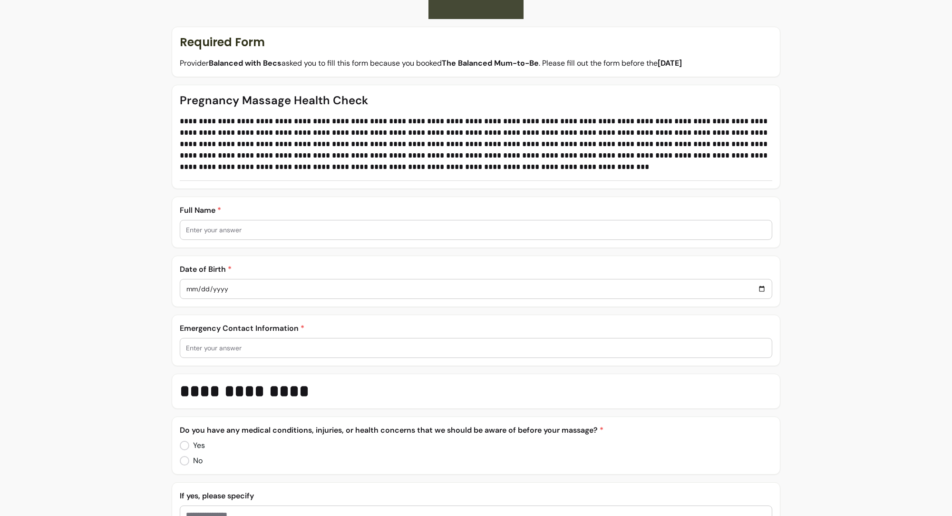 This screenshot has width=952, height=516. Describe the element at coordinates (490, 63) in the screenshot. I see `b: The Balanced Mum-to-Be` at that location.